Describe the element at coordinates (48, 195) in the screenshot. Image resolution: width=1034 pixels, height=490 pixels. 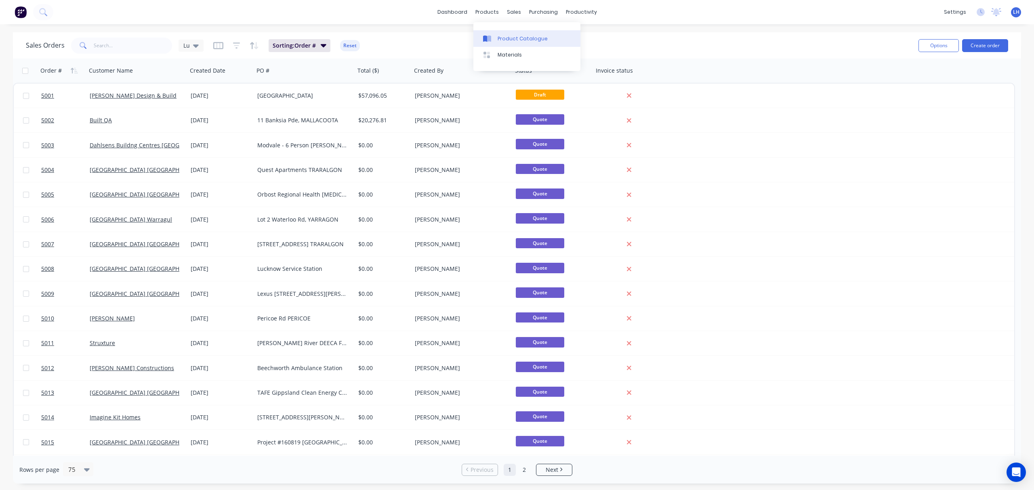
I see `span: 5005` at that location.